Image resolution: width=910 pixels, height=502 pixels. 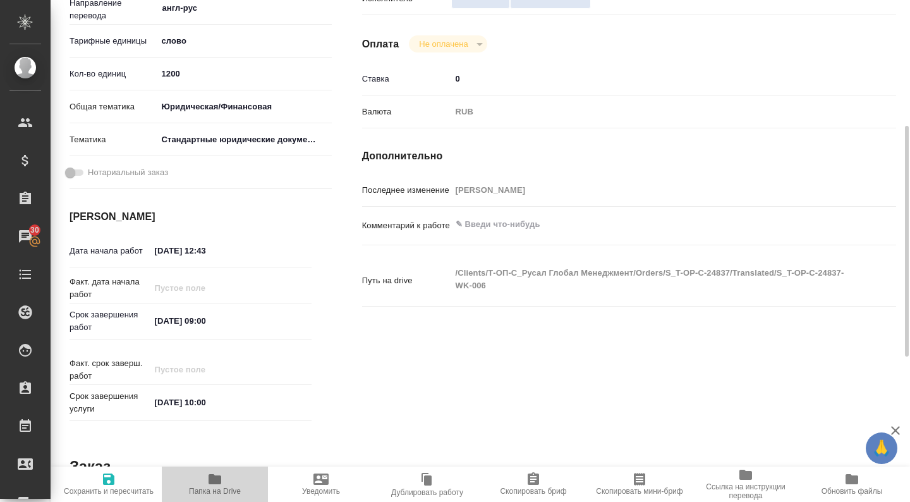 What do you see at coordinates (25, 236) in the screenshot?
I see `a: 30` at bounding box center [25, 236].